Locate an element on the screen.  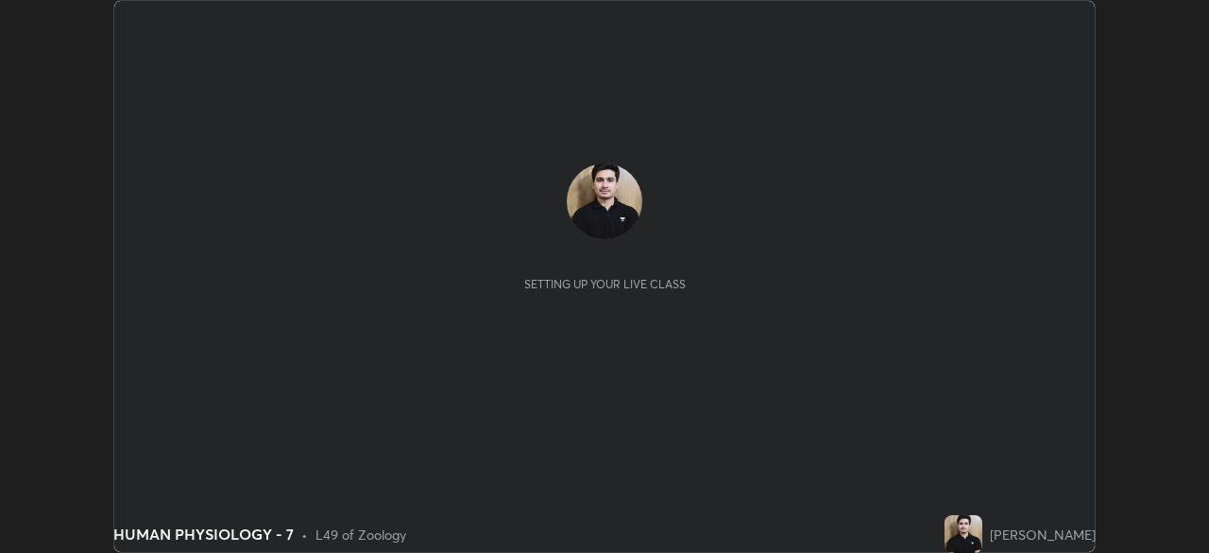
div: L49 of Zoology is located at coordinates (361, 534).